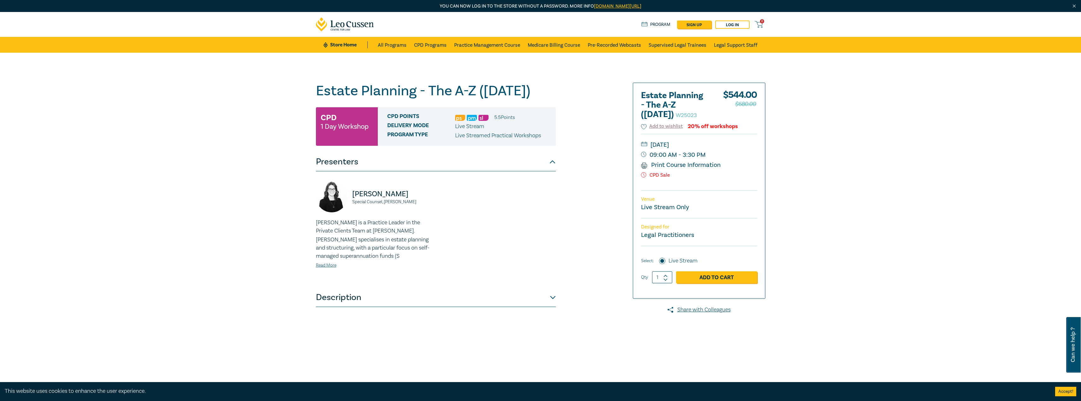 The image size is (1081, 401). What do you see at coordinates (498, 136) in the screenshot?
I see `p: Live Streamed Practical Workshops` at bounding box center [498, 136].